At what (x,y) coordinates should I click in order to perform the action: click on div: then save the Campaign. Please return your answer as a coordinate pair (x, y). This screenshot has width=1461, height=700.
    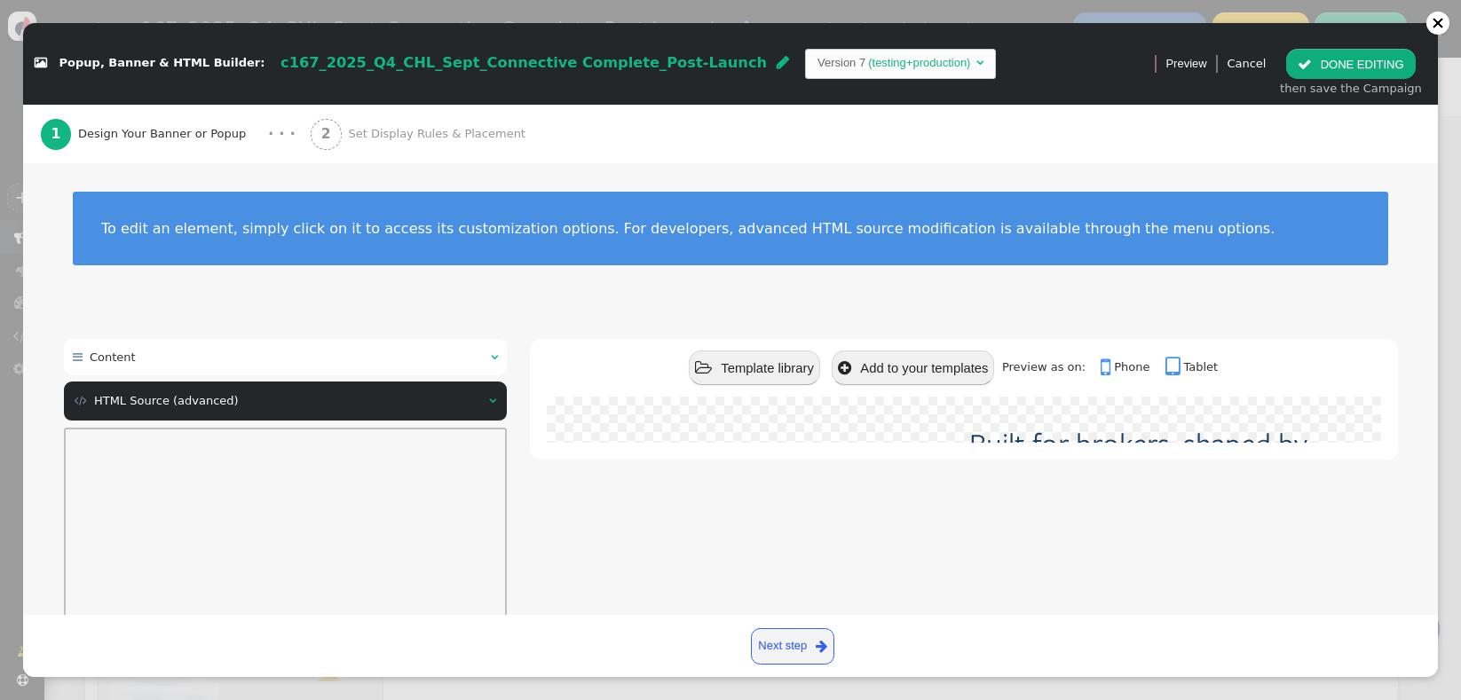
    Looking at the image, I should click on (1351, 89).